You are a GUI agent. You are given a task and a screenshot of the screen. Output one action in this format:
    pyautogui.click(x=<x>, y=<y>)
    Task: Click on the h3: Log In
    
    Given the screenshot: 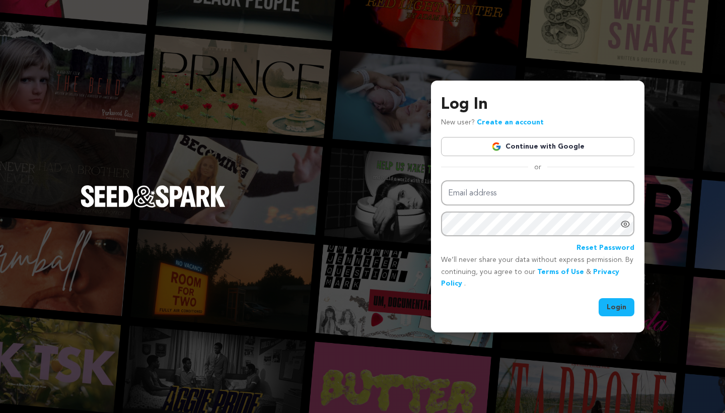 What is the action you would take?
    pyautogui.click(x=538, y=105)
    